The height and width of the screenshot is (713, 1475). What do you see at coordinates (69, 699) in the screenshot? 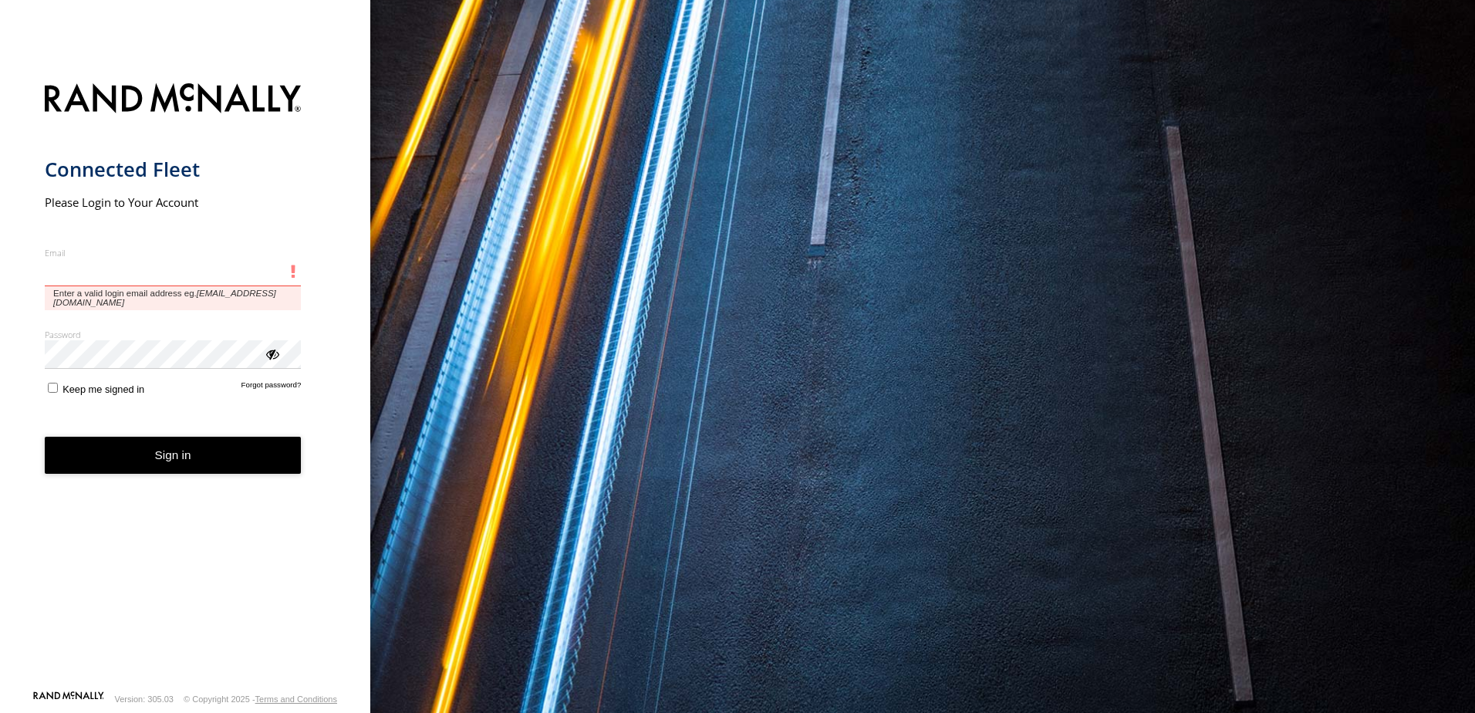
I see `a: Visit our Website` at bounding box center [69, 699].